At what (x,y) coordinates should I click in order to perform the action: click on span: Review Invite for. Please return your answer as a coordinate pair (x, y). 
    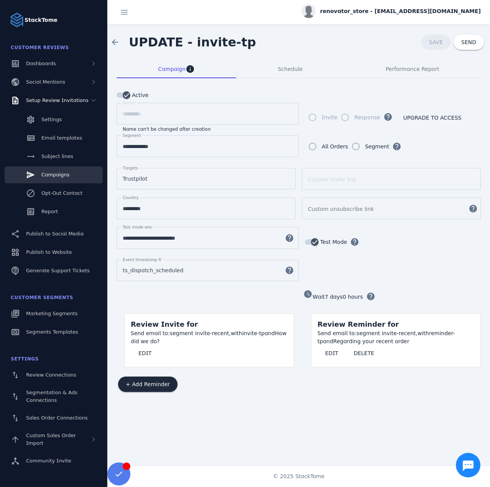
    Looking at the image, I should click on (164, 324).